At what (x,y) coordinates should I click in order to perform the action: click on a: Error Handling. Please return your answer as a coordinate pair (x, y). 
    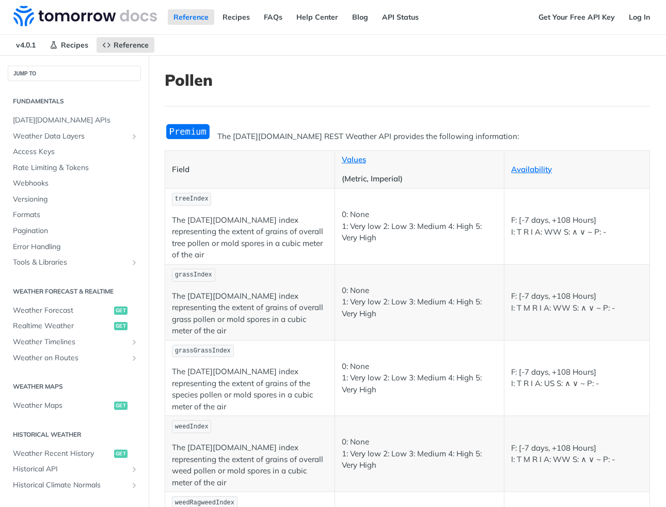
    Looking at the image, I should click on (74, 247).